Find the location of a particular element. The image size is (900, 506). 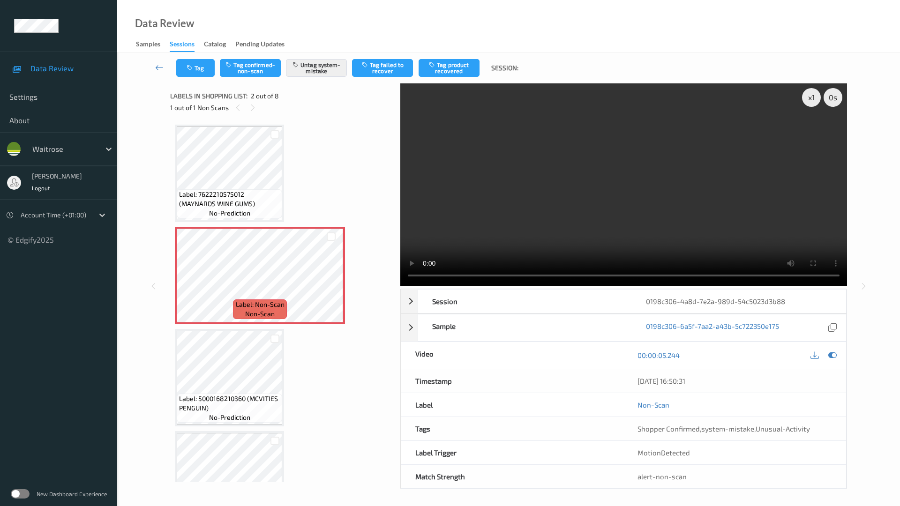

div: alert-non-scan is located at coordinates (734, 477).